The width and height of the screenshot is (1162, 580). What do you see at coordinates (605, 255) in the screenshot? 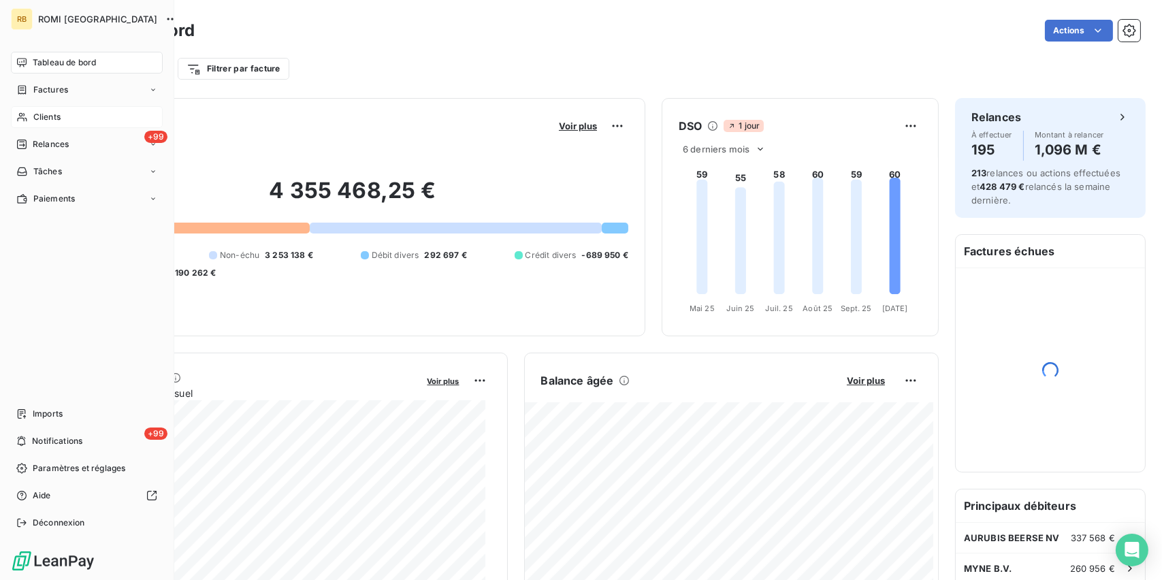
I see `span: -689 950 €` at bounding box center [605, 255].